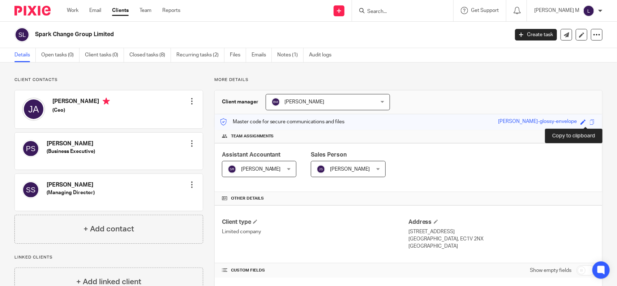 The height and width of the screenshot is (286, 617). What do you see at coordinates (71, 151) in the screenshot?
I see `h5: (Business Executive)` at bounding box center [71, 151].